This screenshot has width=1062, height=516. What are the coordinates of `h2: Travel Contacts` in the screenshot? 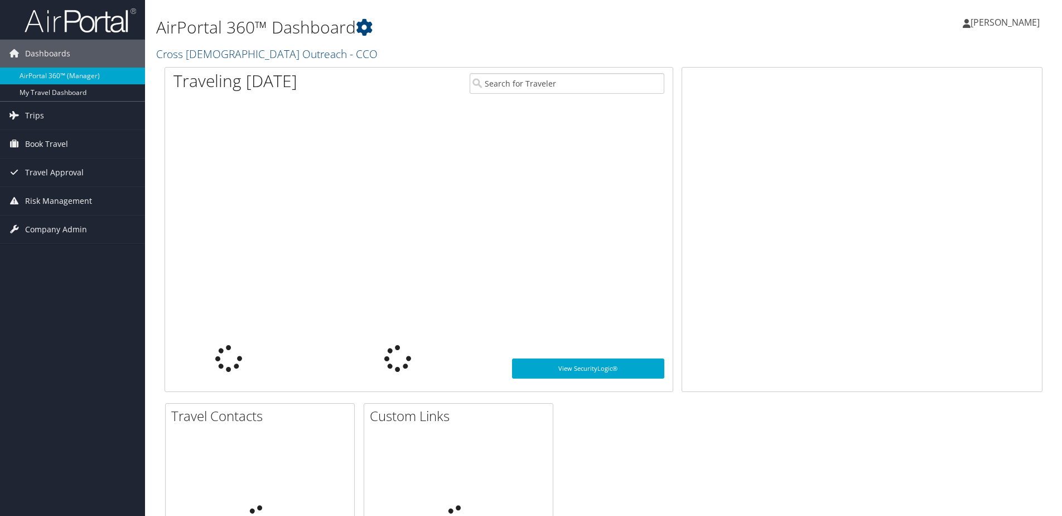 It's located at (263, 416).